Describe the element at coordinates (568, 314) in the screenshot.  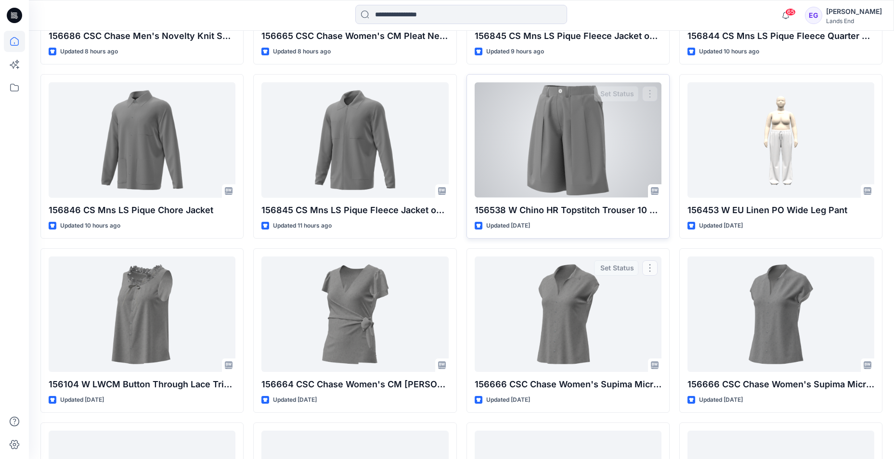
I see `a: 156666 CSC Chase Women's Supima Micro Modal Cap Sleeve Collared Top option 2` at that location.